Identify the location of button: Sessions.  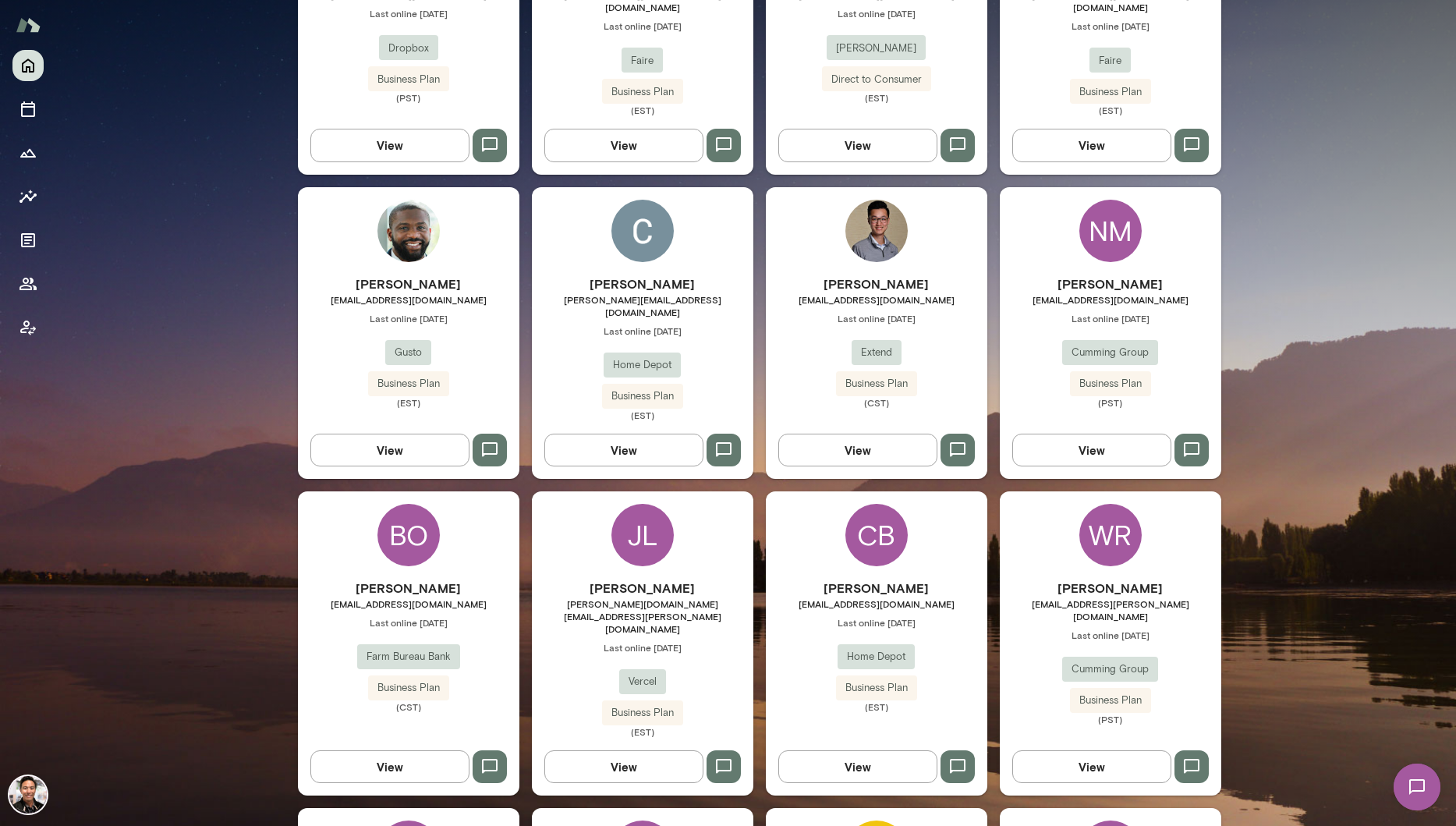
(28, 109).